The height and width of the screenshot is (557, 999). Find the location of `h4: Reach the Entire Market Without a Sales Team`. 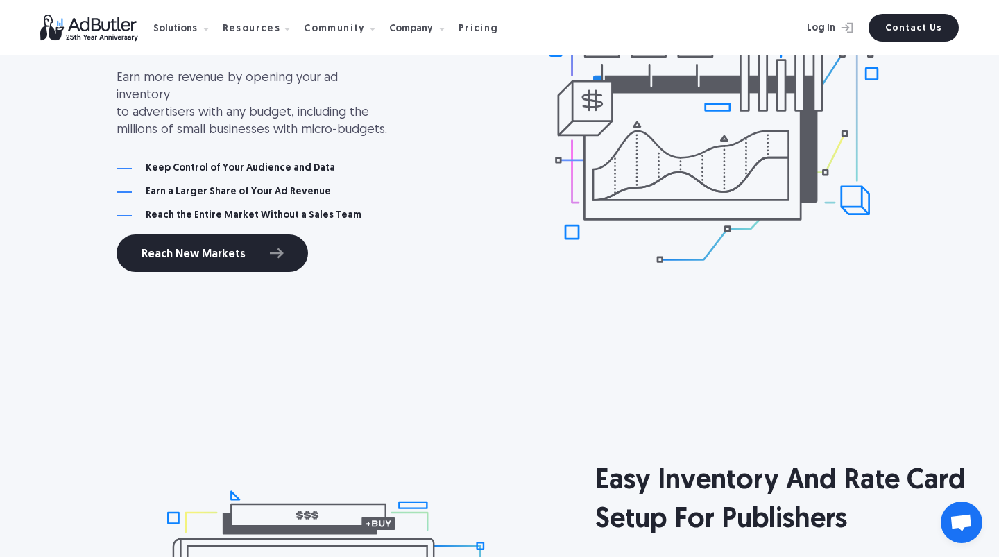

h4: Reach the Entire Market Without a Sales Team is located at coordinates (253, 216).